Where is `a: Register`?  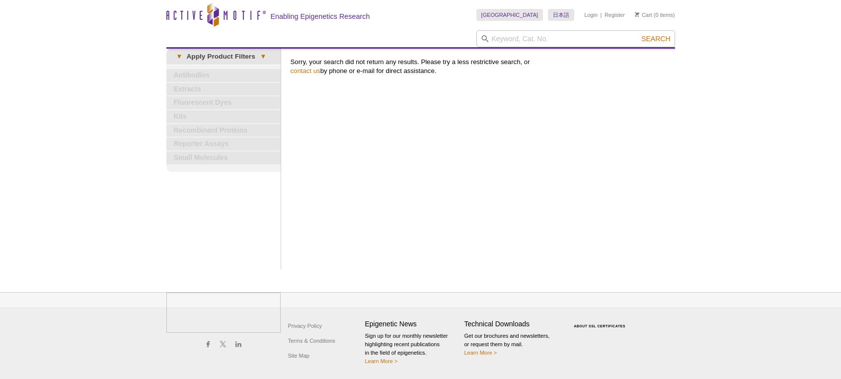
a: Register is located at coordinates (615, 15).